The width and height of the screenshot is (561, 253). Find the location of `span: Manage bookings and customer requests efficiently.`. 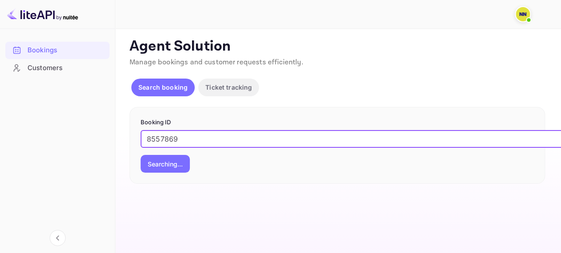

span: Manage bookings and customer requests efficiently. is located at coordinates (216, 62).